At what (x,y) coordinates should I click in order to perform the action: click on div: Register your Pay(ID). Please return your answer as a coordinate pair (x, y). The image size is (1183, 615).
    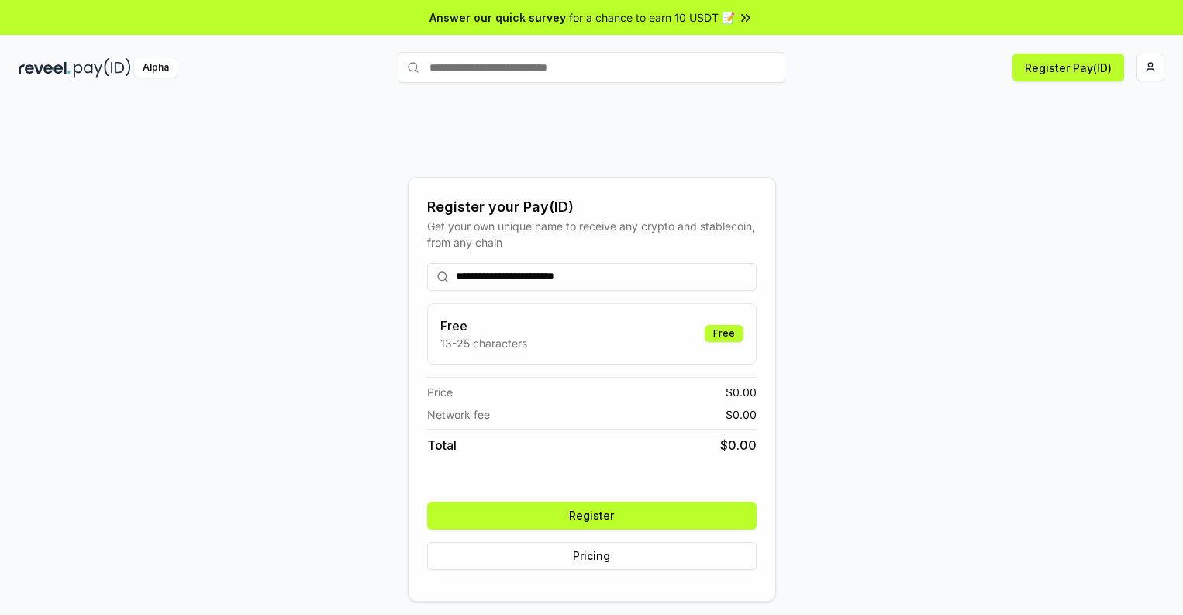
    Looking at the image, I should click on (591, 207).